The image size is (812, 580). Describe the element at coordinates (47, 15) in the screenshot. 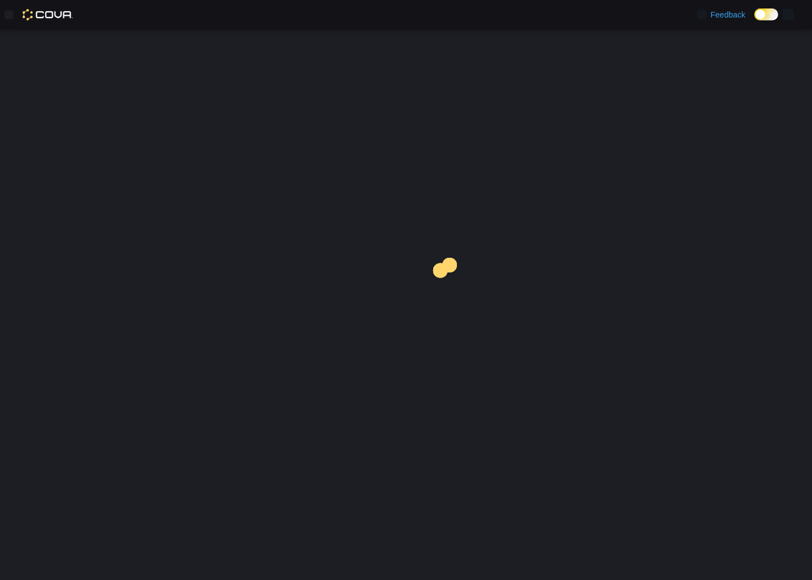

I see `img: Cova` at that location.